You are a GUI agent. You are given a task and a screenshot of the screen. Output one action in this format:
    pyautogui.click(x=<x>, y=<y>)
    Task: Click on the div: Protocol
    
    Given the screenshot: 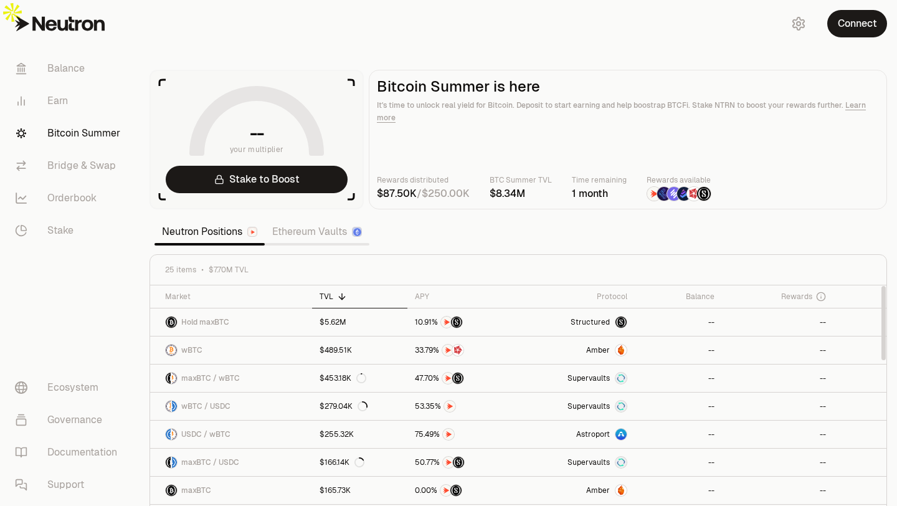 What is the action you would take?
    pyautogui.click(x=578, y=297)
    